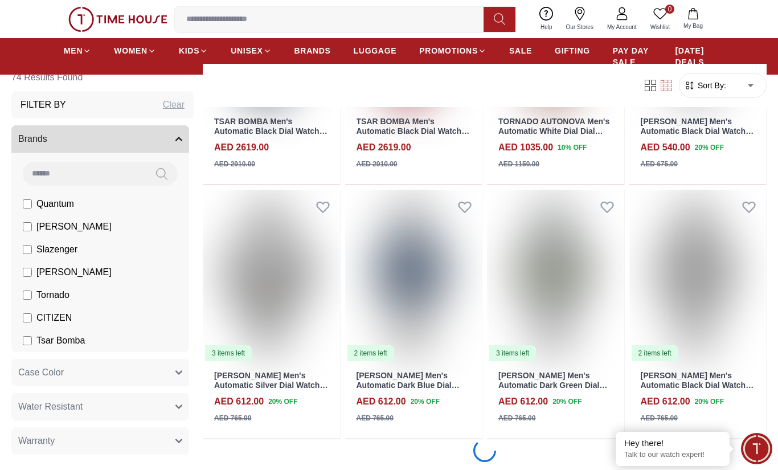 This screenshot has width=778, height=470. What do you see at coordinates (60, 340) in the screenshot?
I see `span: Tsar Bomba` at bounding box center [60, 340].